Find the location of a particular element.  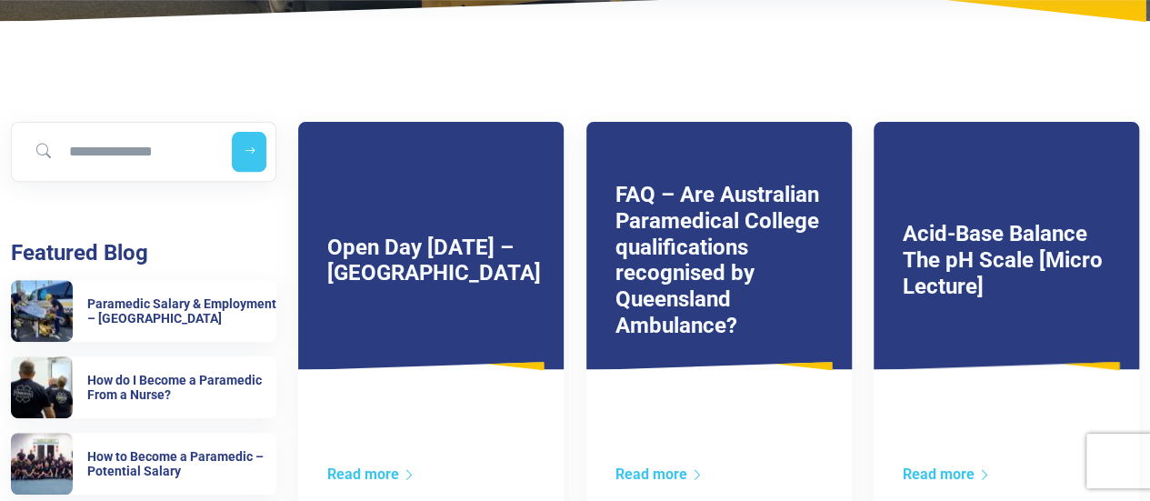

a: How to Become a Paramedic – Potential Salary How to Become a Paramedic – Potential Salary is located at coordinates (144, 464).